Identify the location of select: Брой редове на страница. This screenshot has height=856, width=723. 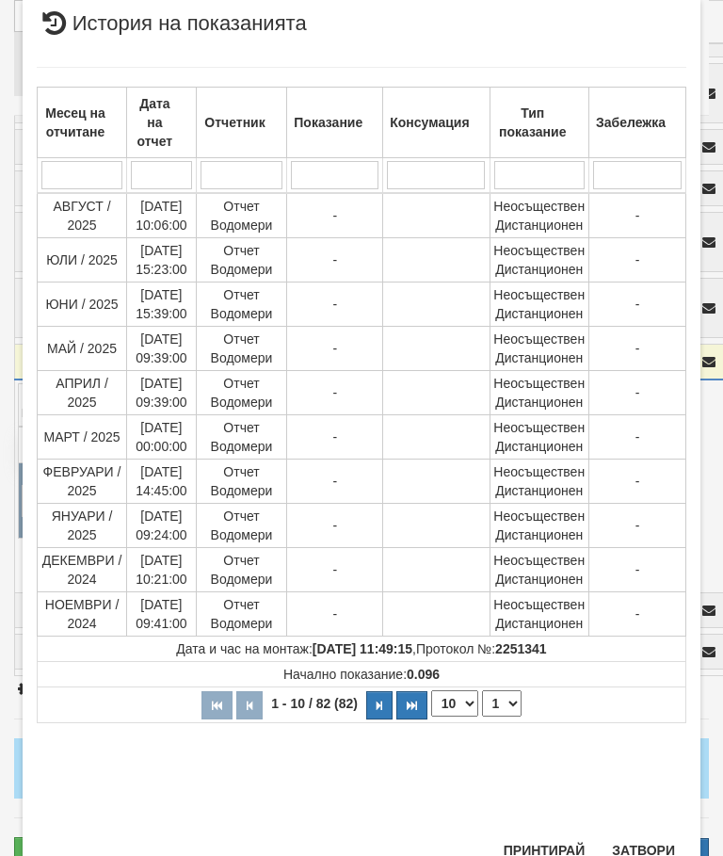
(455, 703).